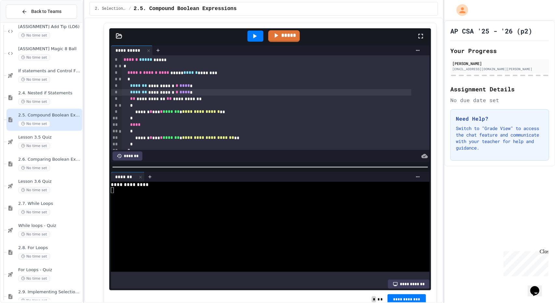 The width and height of the screenshot is (555, 303). Describe the element at coordinates (49, 248) in the screenshot. I see `span: 2.8. For Loops` at that location.